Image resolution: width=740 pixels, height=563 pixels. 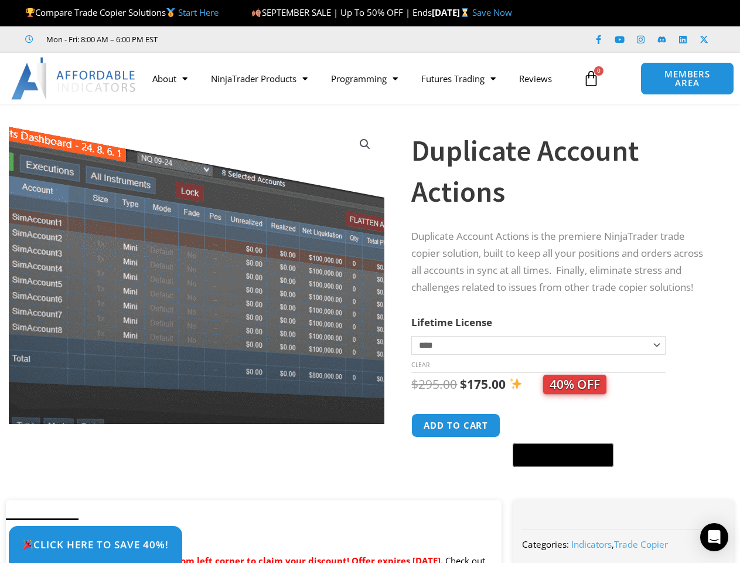 I want to click on span: SEPTEMBER SALE | Up To 50% OFF | Ends, so click(x=341, y=12).